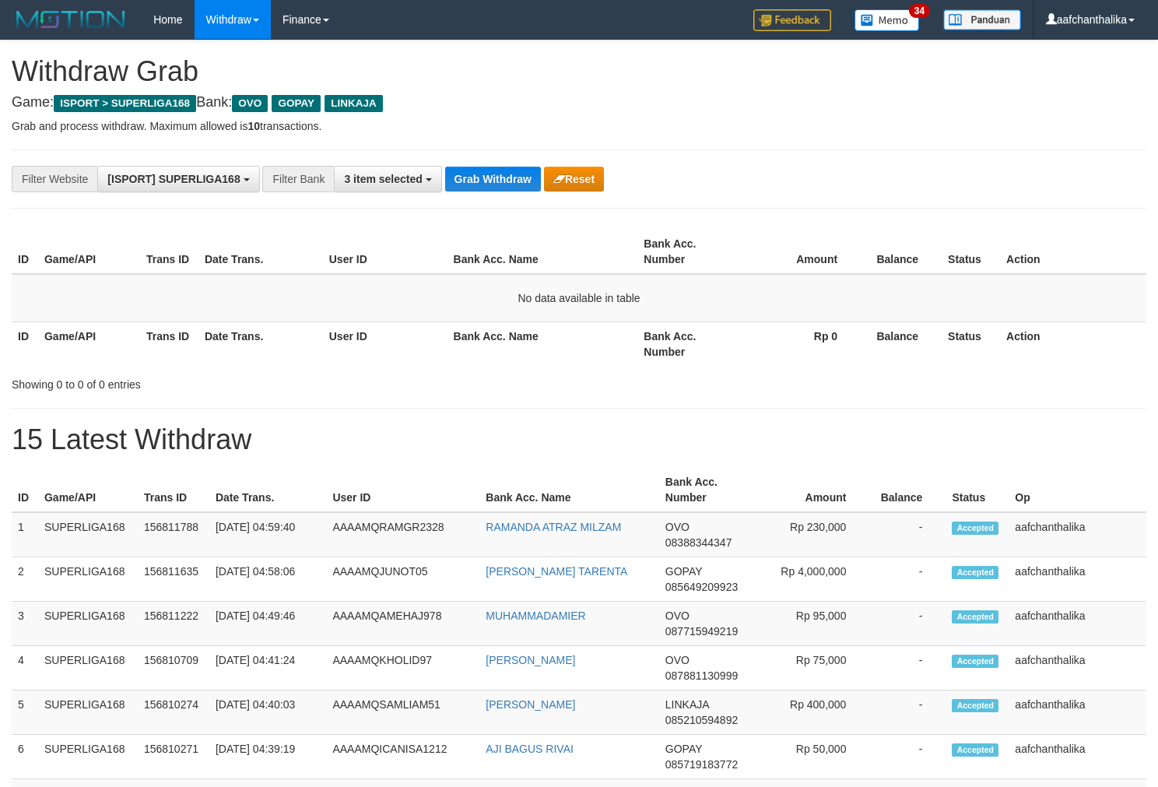  What do you see at coordinates (701, 676) in the screenshot?
I see `span: Copy 087881130999 to clipboard` at bounding box center [701, 676].